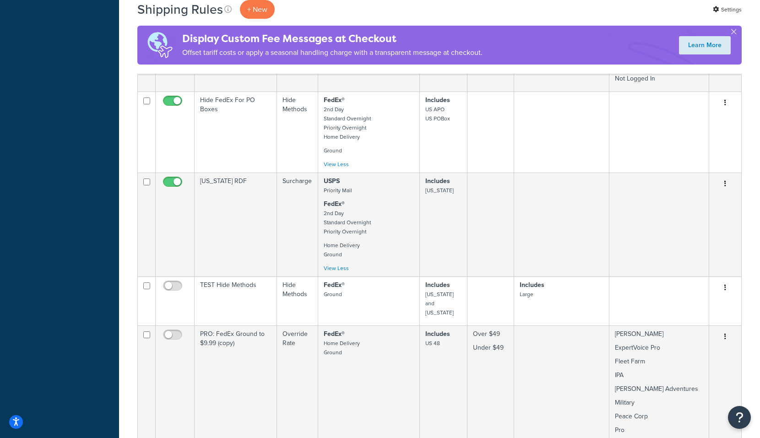  What do you see at coordinates (727, 10) in the screenshot?
I see `a: Settings` at bounding box center [727, 10].